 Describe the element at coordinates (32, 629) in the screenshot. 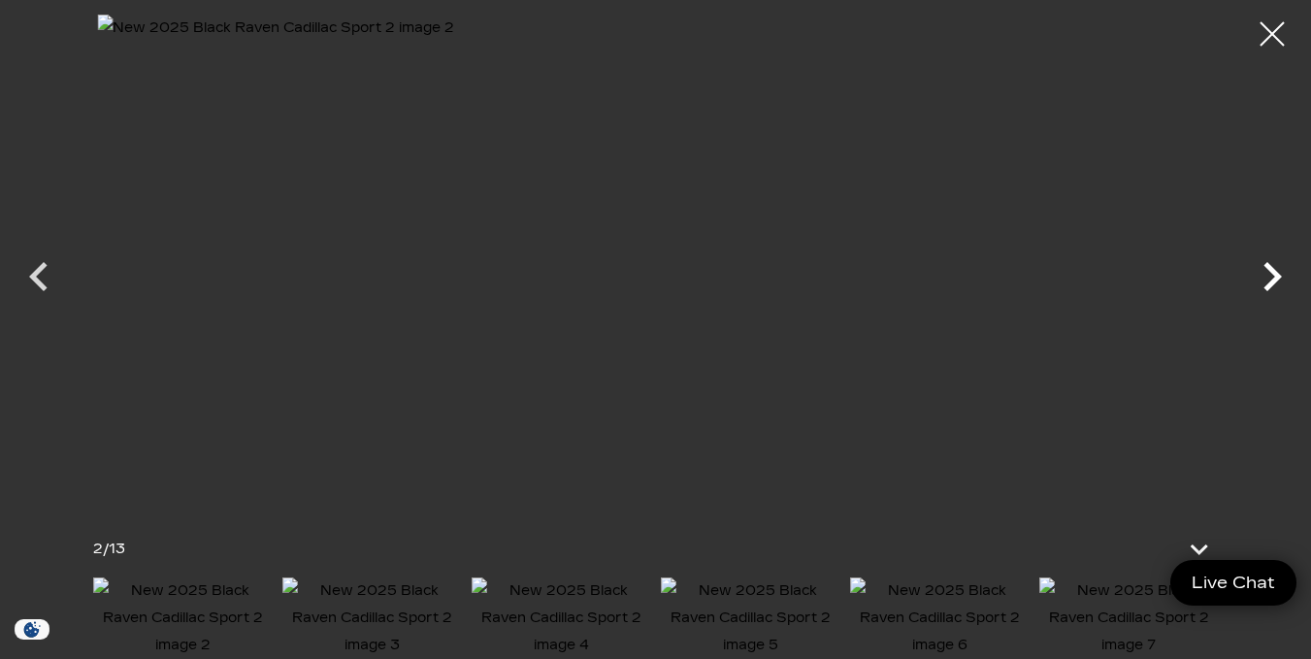

I see `section: Click to Open Cookie Consent Modal` at that location.